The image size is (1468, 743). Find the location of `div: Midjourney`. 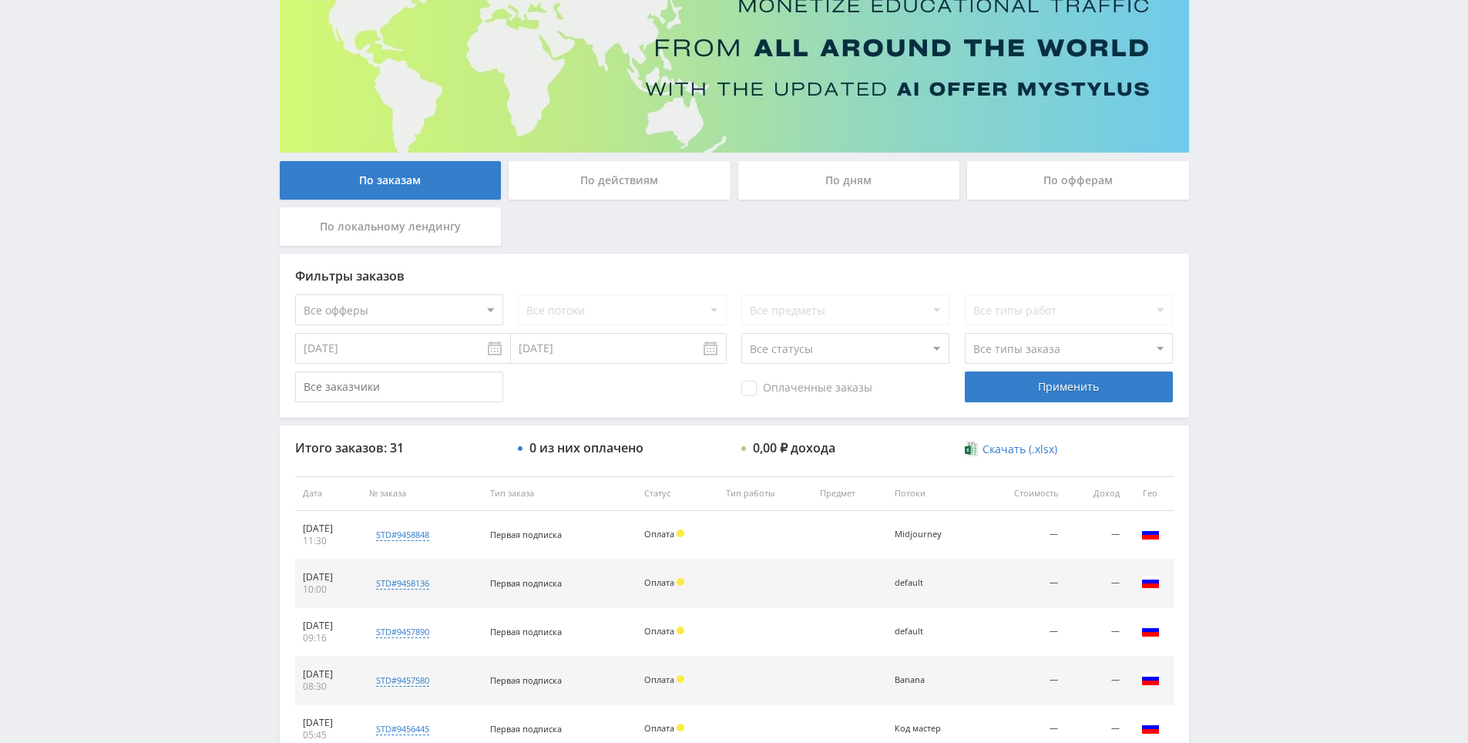

div: Midjourney is located at coordinates (929, 534).